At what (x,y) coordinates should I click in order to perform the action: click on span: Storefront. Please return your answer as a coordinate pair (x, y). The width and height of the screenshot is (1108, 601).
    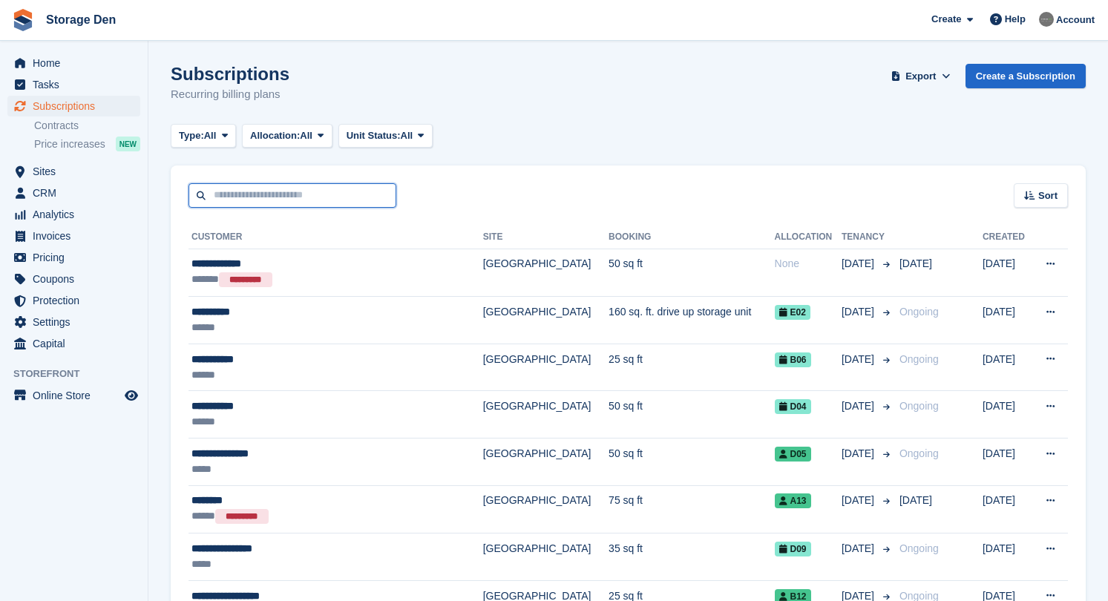
    Looking at the image, I should click on (80, 374).